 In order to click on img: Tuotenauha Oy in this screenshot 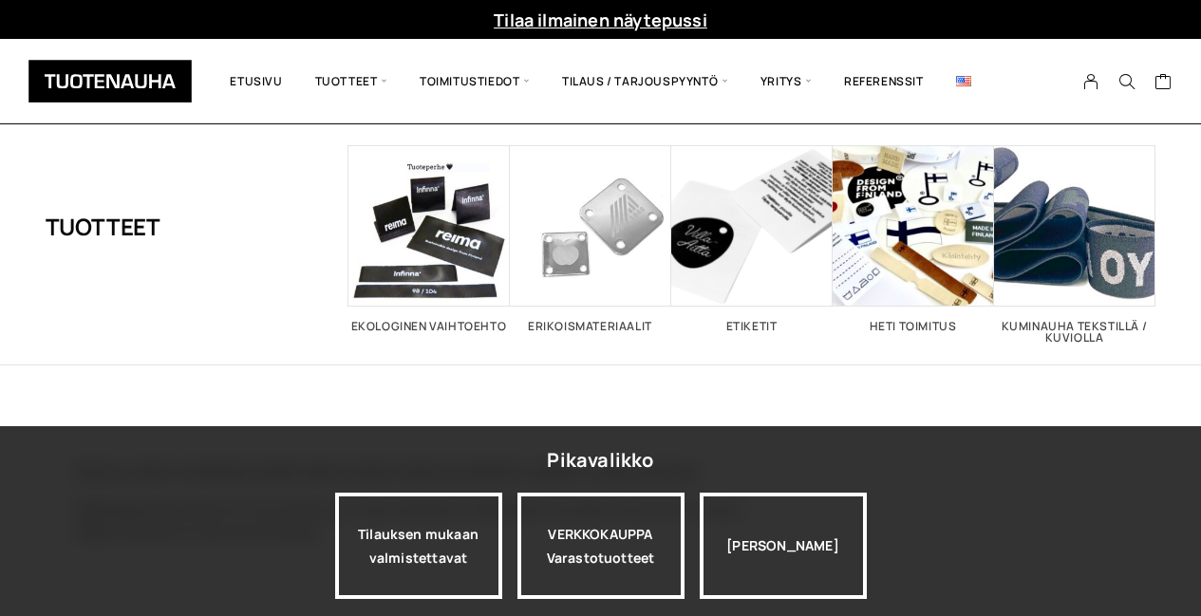, I will do `click(110, 81)`.